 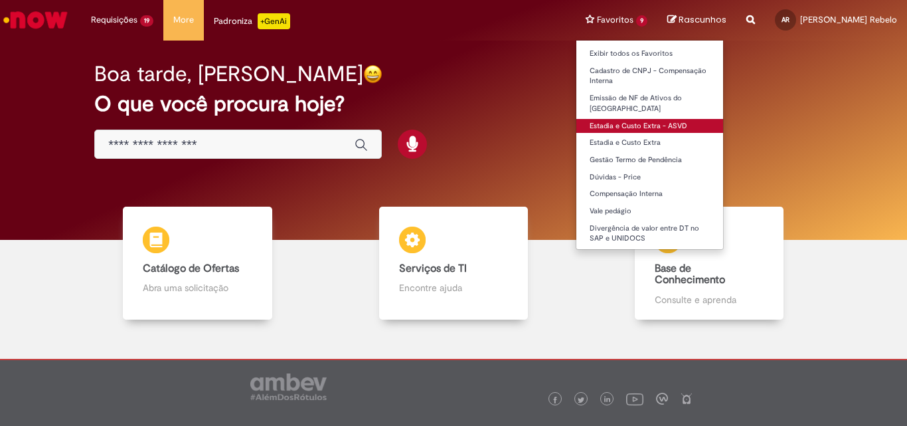 What do you see at coordinates (709, 300) in the screenshot?
I see `p: Consulte e aprenda` at bounding box center [709, 300].